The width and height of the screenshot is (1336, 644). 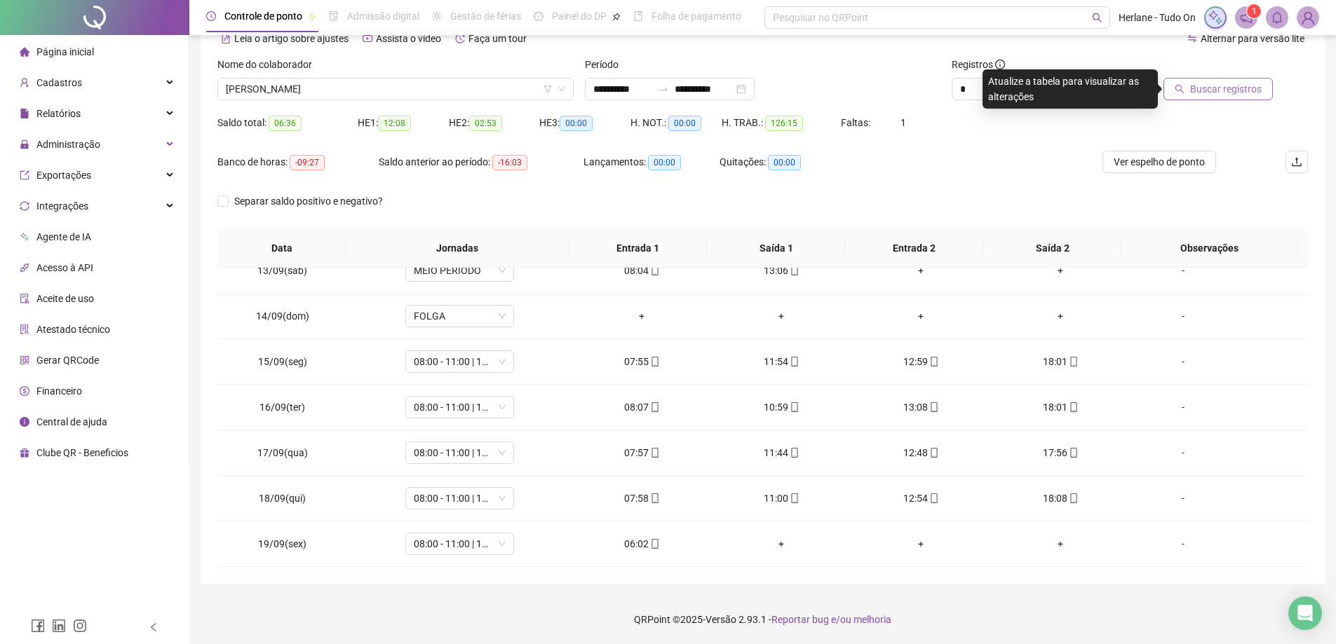 I want to click on div: 12:48, so click(x=921, y=453).